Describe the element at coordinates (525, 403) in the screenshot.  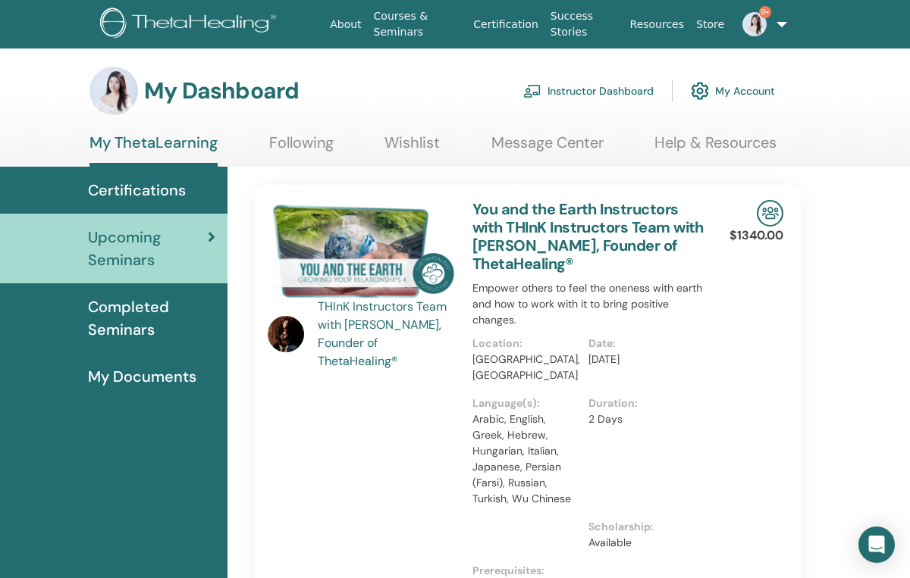
I see `p: Language(s) :` at that location.